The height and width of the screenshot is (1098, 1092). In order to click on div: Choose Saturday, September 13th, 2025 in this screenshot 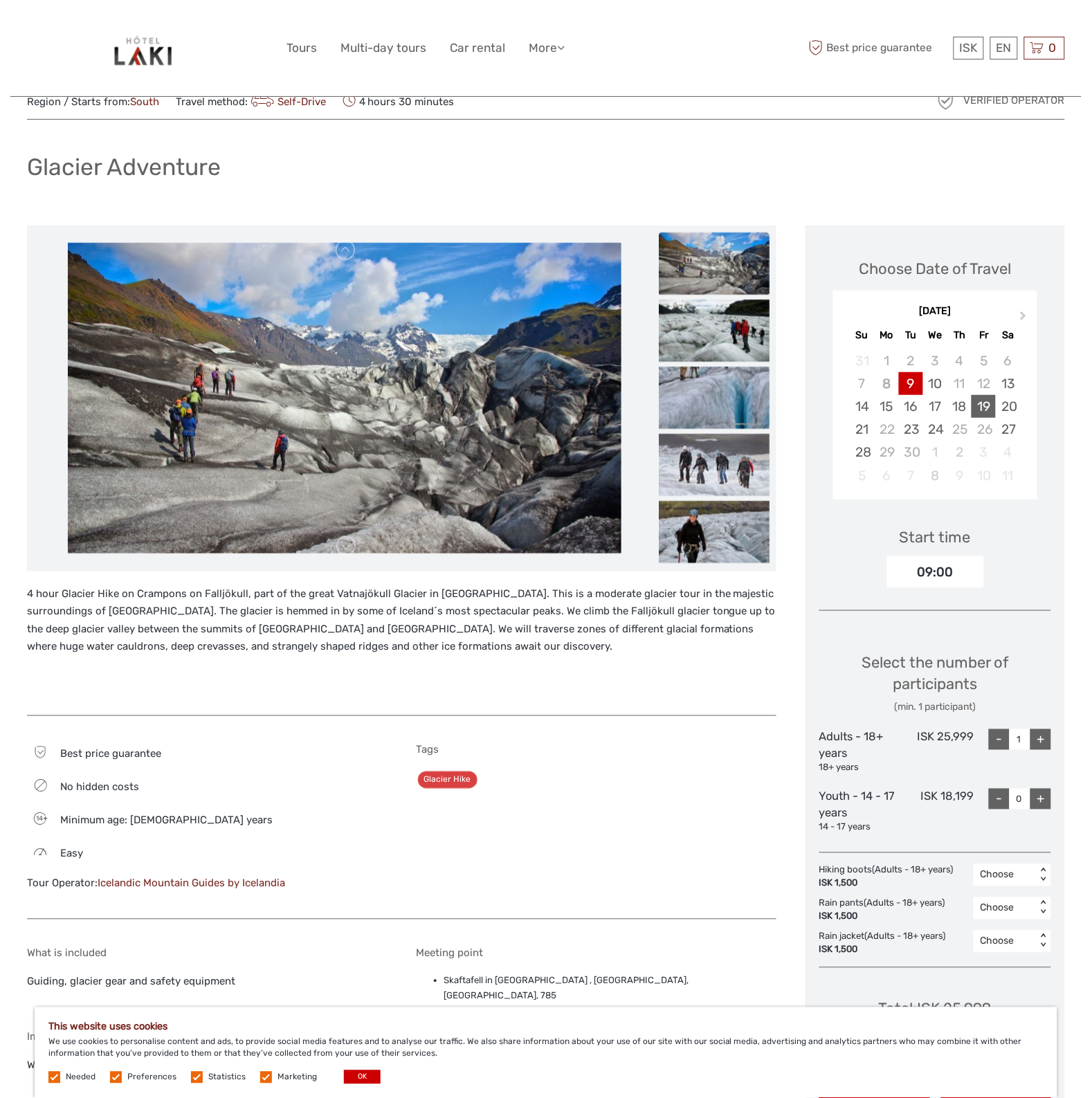, I will do `click(1008, 384)`.